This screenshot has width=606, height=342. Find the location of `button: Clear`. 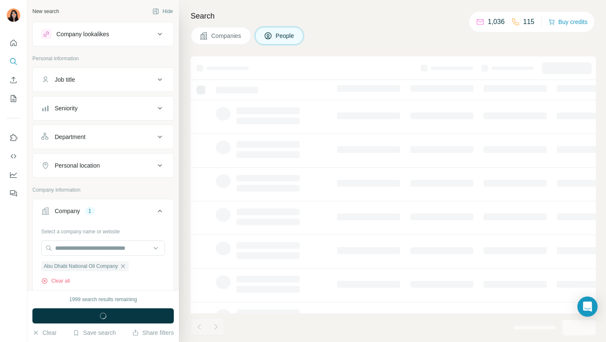

button: Clear is located at coordinates (44, 332).